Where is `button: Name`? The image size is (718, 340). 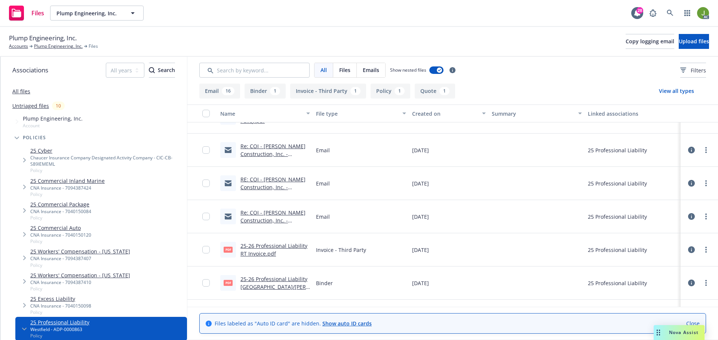 button: Name is located at coordinates (265, 114).